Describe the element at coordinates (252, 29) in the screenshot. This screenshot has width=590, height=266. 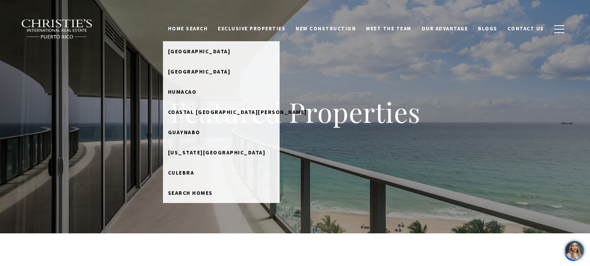
I see `a: Exclusive Properties` at that location.